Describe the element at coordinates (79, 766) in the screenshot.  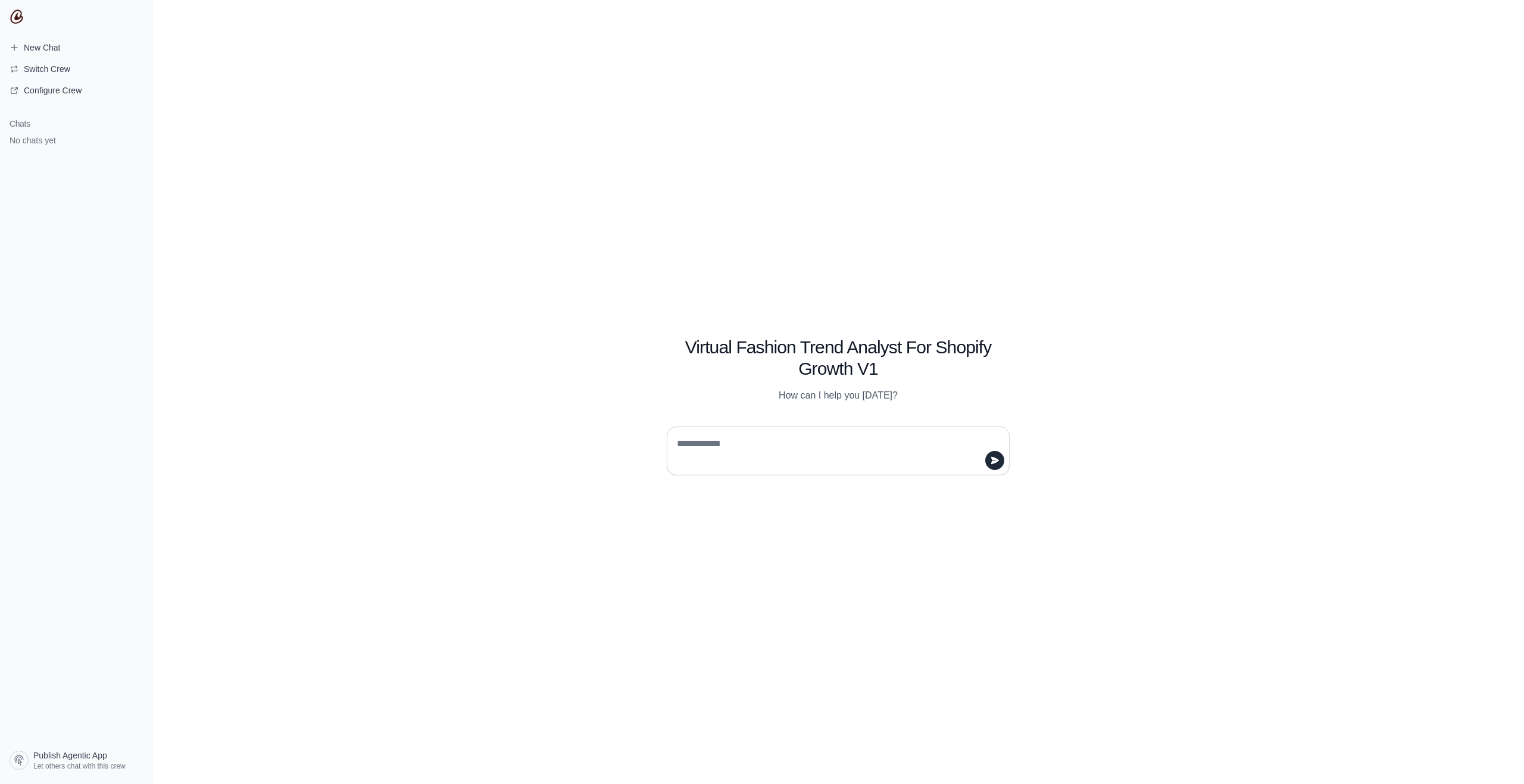
I see `span: Let others chat with this crew` at that location.